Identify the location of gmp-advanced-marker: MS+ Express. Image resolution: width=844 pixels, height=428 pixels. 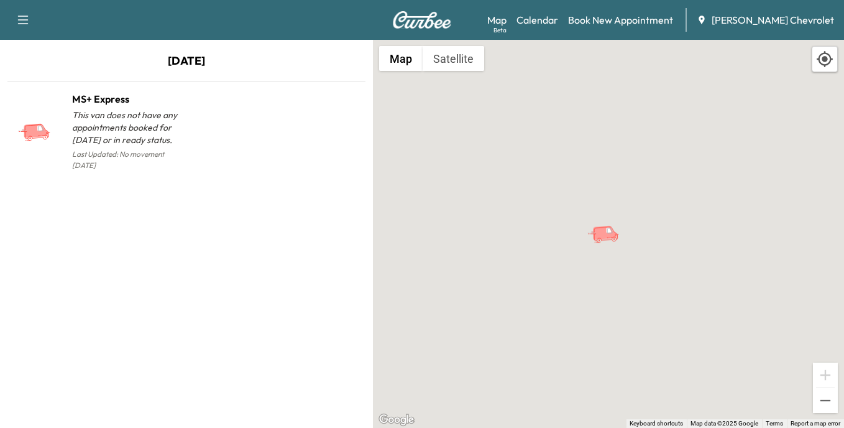
(608, 223).